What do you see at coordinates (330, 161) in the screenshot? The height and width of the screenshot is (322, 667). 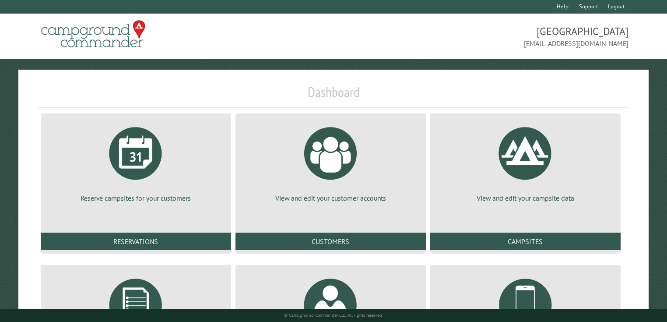 I see `a: View and edit your customer accounts` at bounding box center [330, 161].